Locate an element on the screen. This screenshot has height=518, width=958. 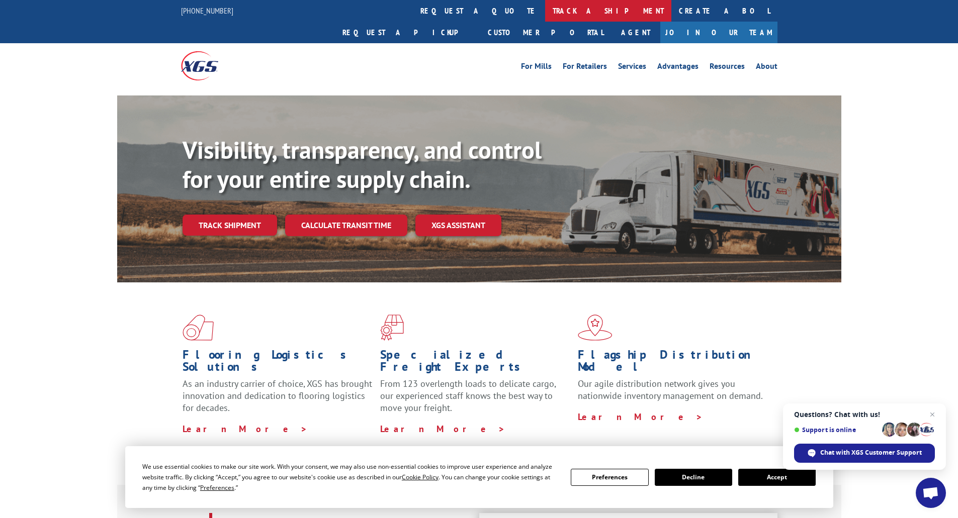
a: For Mills is located at coordinates (536, 68).